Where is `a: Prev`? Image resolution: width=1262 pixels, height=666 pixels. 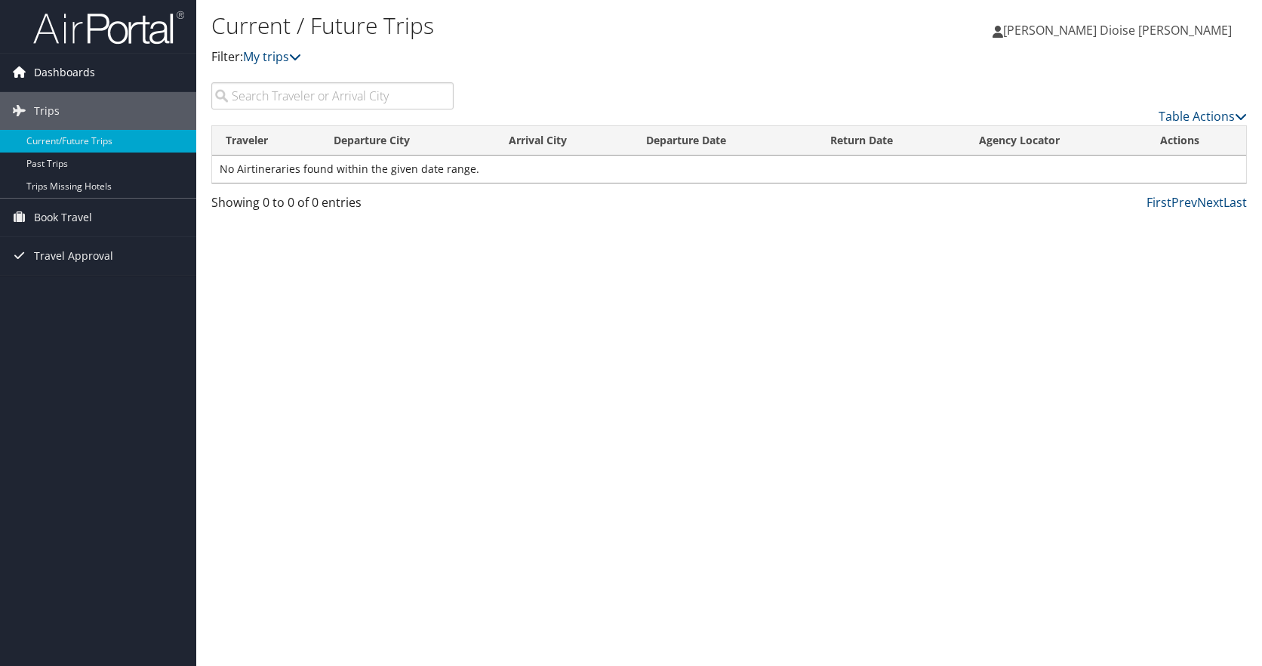
a: Prev is located at coordinates (1184, 202).